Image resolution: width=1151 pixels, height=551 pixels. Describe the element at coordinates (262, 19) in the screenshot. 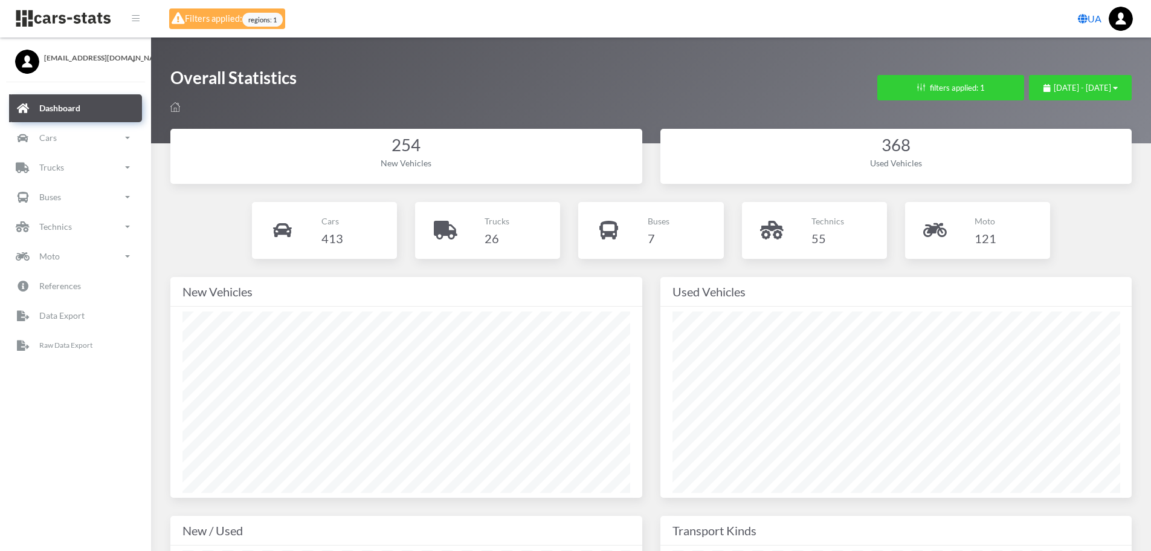

I see `span: regions: 1` at that location.